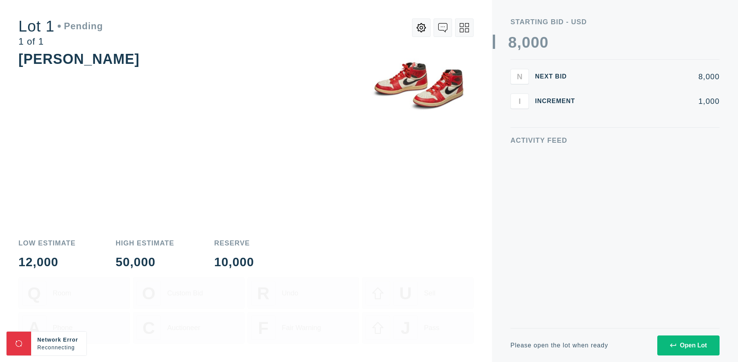  I want to click on div: 12,000, so click(47, 262).